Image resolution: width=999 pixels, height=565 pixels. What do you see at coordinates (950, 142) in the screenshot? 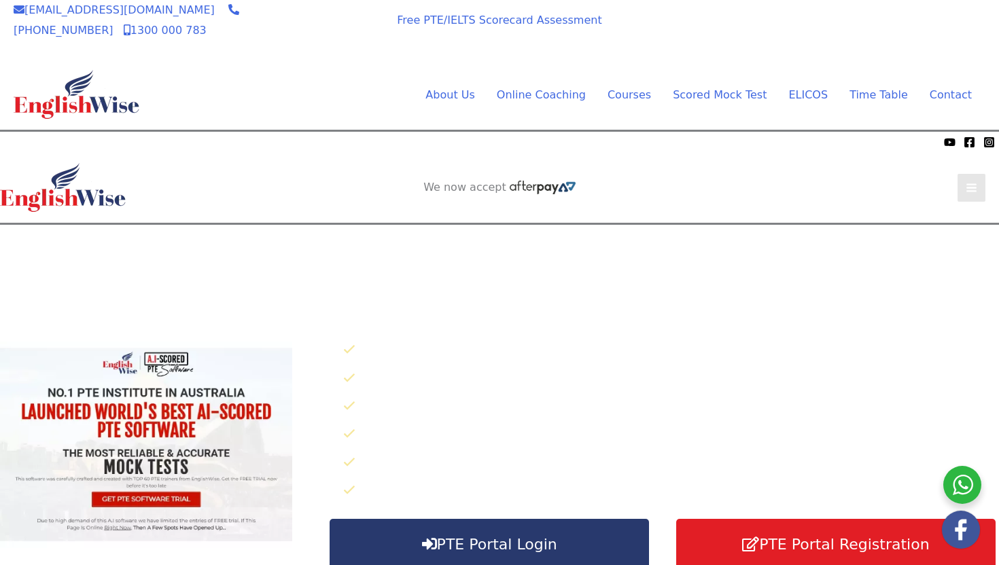
I see `a: YouTube` at bounding box center [950, 142].